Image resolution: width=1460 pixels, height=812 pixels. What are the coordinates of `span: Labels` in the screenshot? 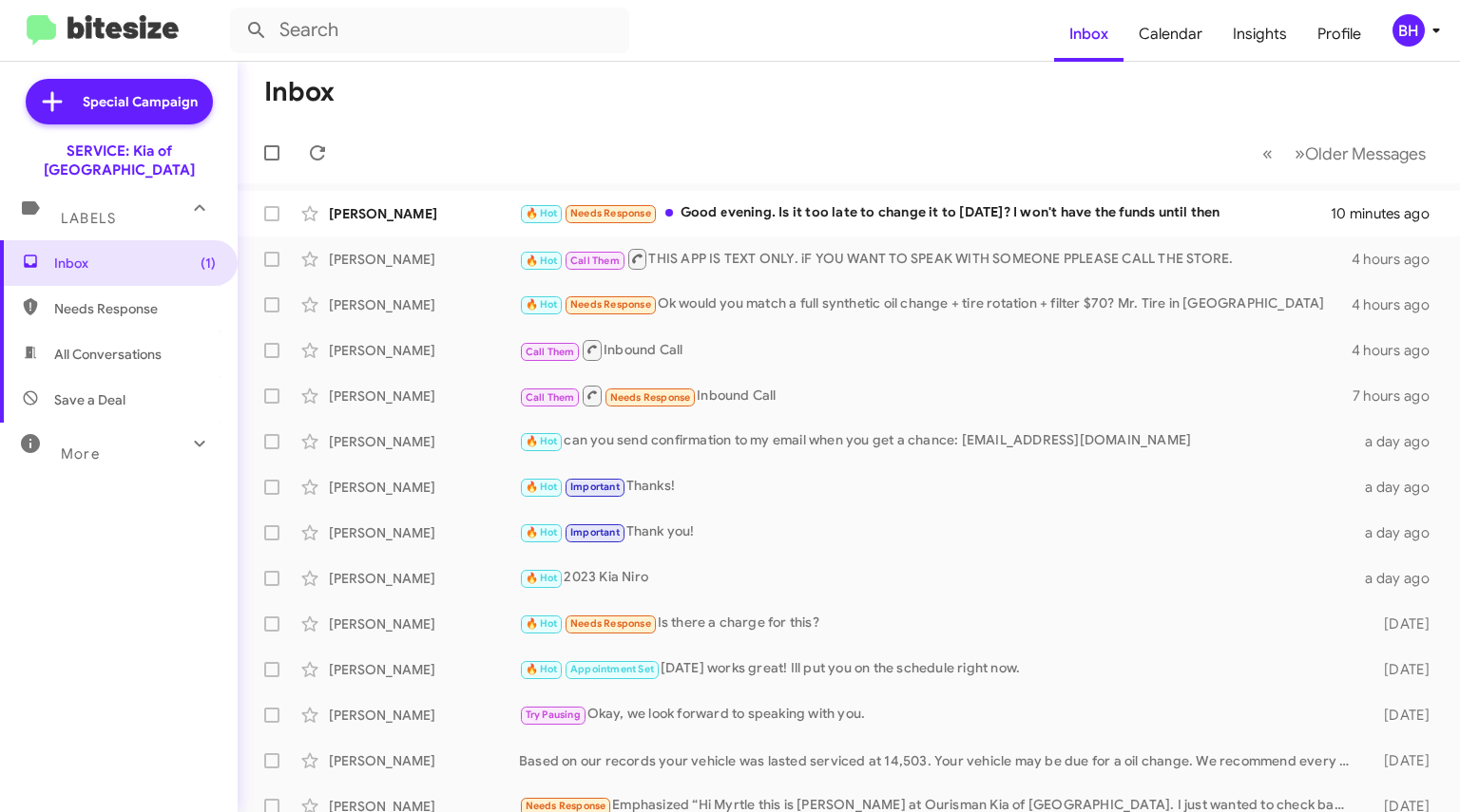 It's located at (88, 218).